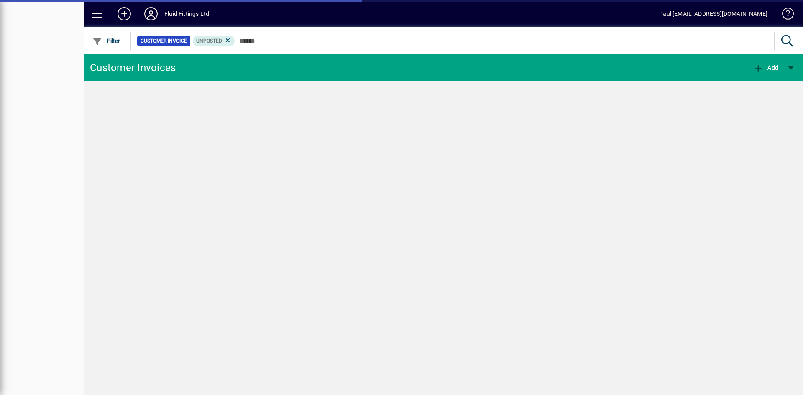 Image resolution: width=803 pixels, height=395 pixels. Describe the element at coordinates (133, 68) in the screenshot. I see `div: Customer Invoices` at that location.